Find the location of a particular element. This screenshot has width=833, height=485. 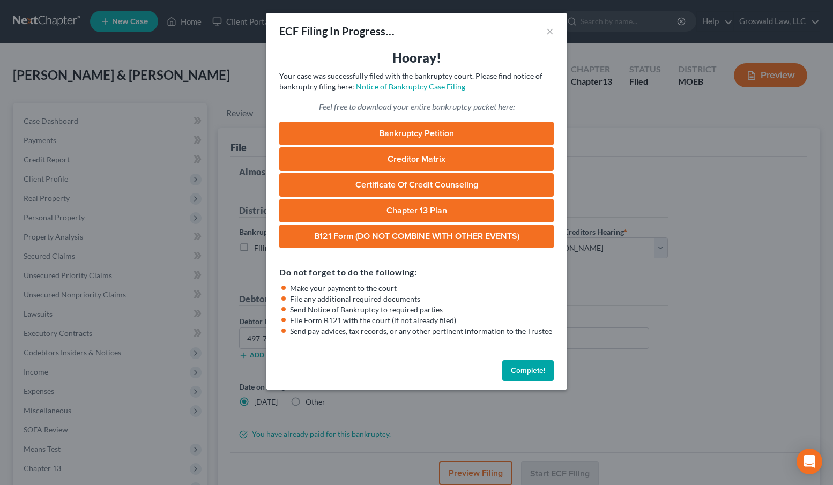

li: File any additional required documents is located at coordinates (422, 299).